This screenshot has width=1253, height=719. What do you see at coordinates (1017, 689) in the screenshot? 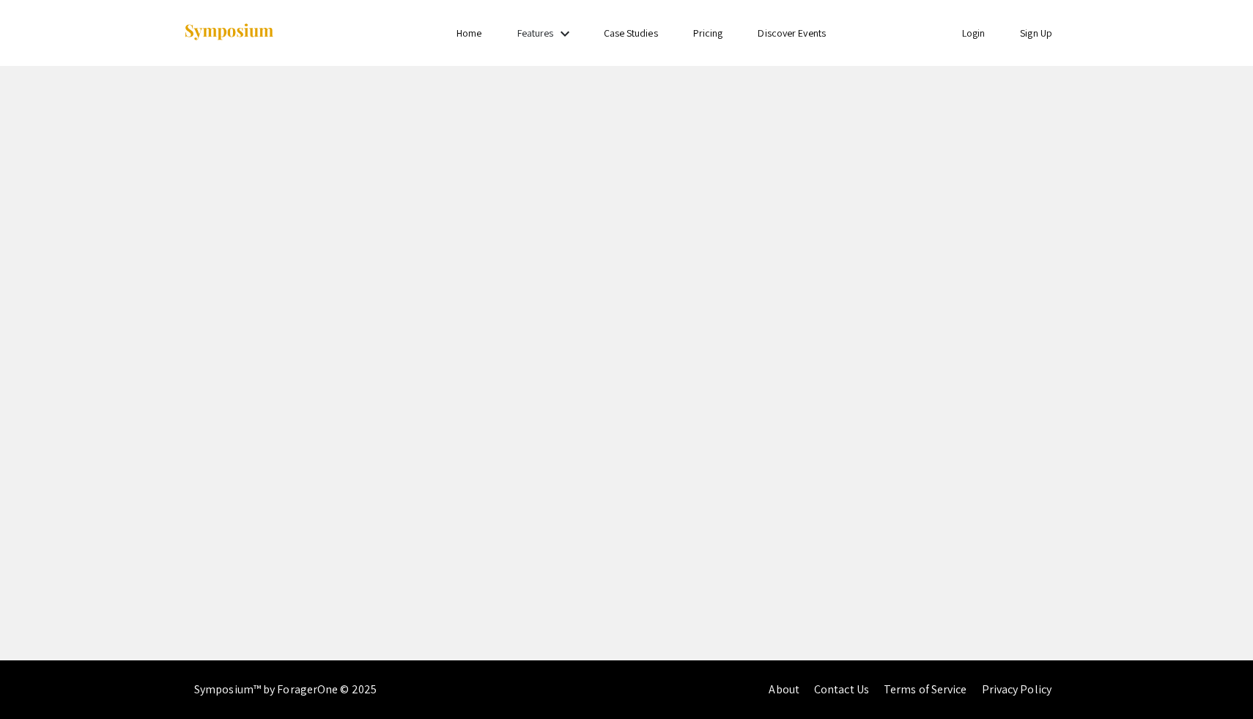
I see `a: Privacy Policy` at bounding box center [1017, 689].